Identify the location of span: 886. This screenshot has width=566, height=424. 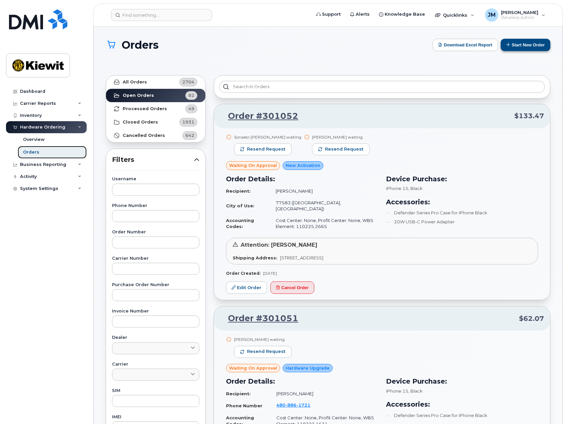
(291, 405).